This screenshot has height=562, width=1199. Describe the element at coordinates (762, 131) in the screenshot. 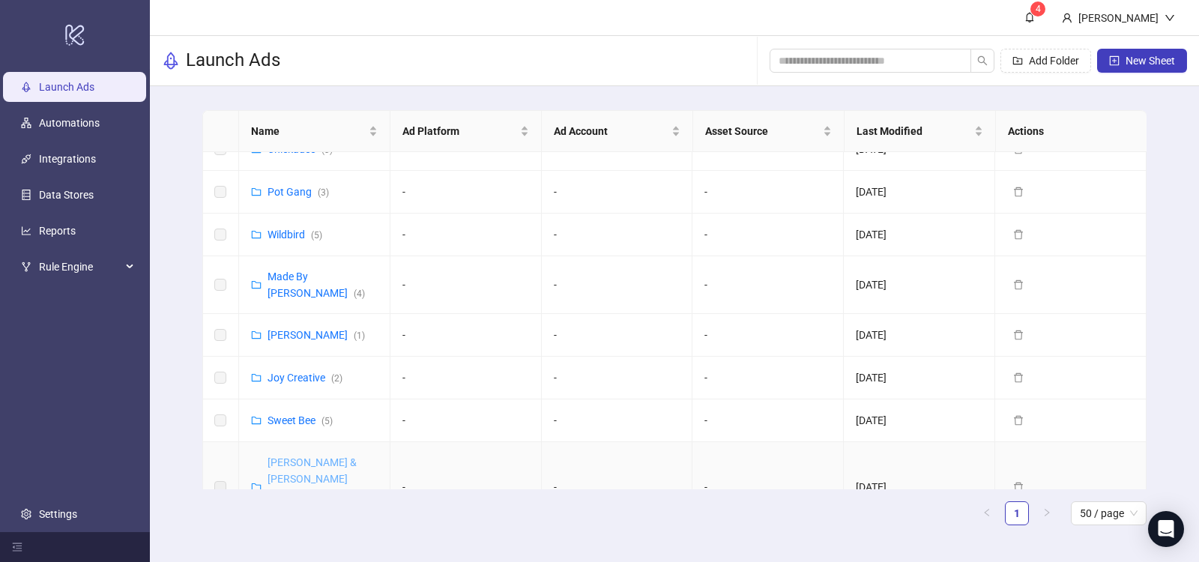

I see `span: Asset Source` at that location.